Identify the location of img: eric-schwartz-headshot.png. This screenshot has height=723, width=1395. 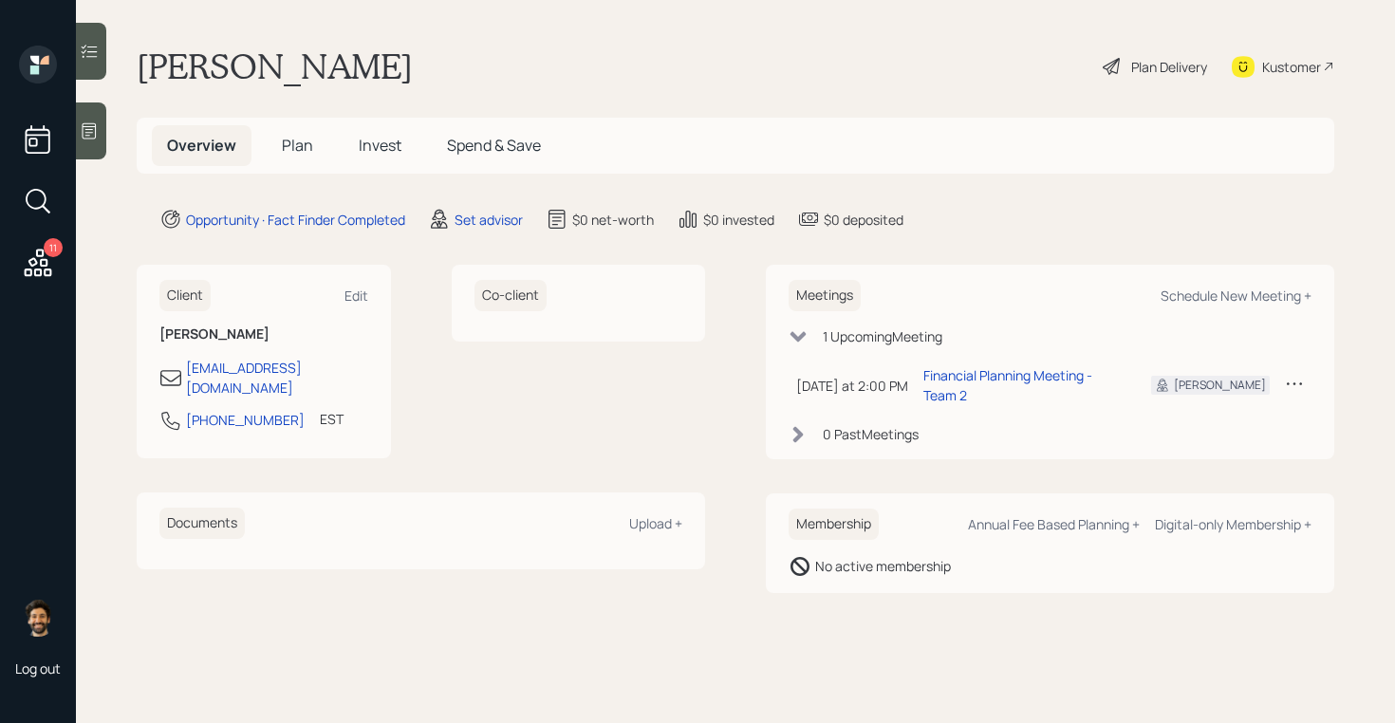
(38, 618).